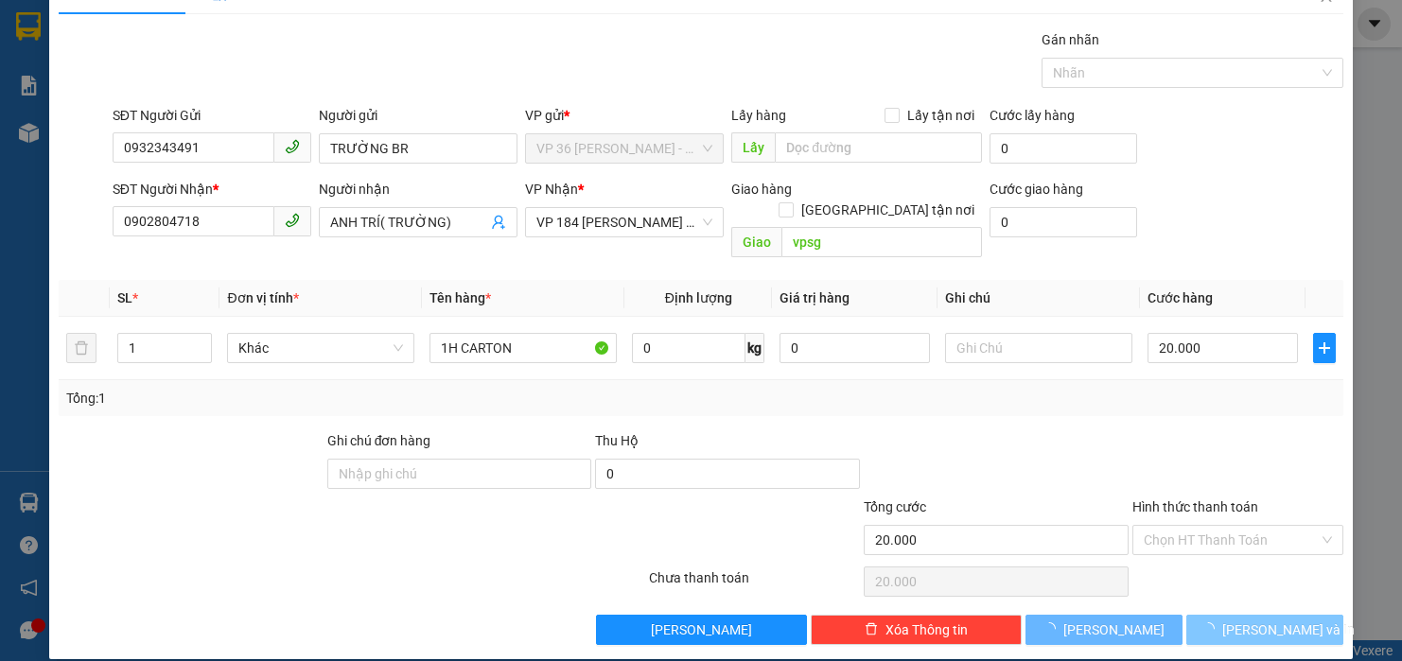 The image size is (1402, 661). Describe the element at coordinates (1180, 298) in the screenshot. I see `span: Cước hàng` at that location.